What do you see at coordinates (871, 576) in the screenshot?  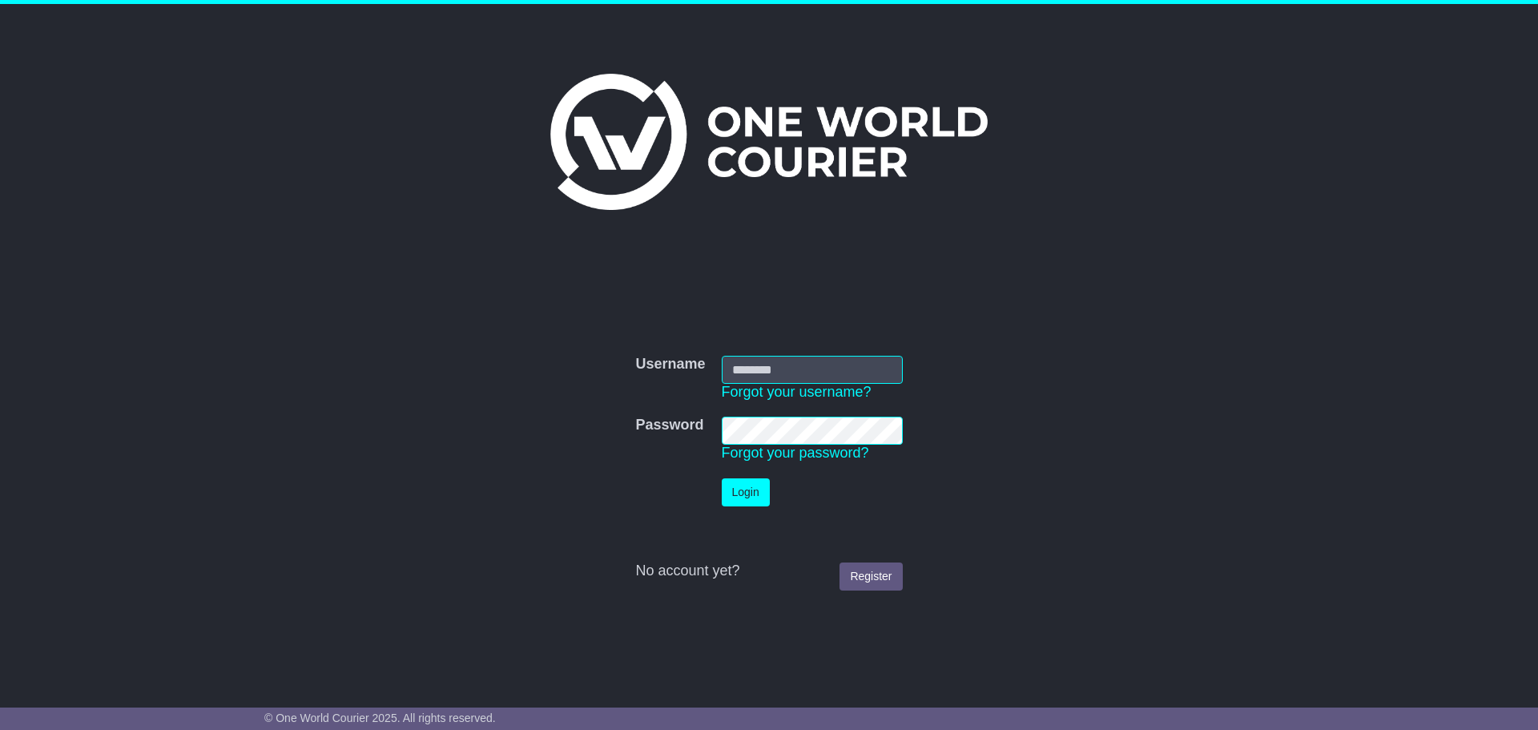 I see `a: Register` at bounding box center [871, 576].